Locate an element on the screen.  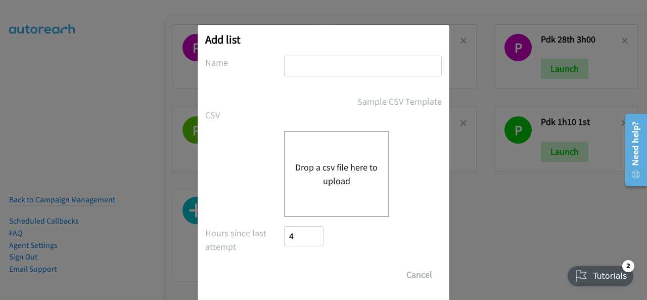
upt-list-badge: 2 is located at coordinates (67, 10).